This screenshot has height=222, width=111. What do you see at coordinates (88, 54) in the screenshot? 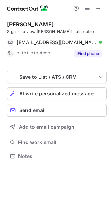
I see `button: Reveal Button` at bounding box center [88, 54].